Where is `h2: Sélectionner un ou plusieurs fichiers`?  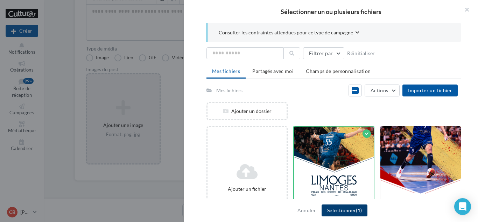 h2: Sélectionner un ou plusieurs fichiers is located at coordinates (331, 12).